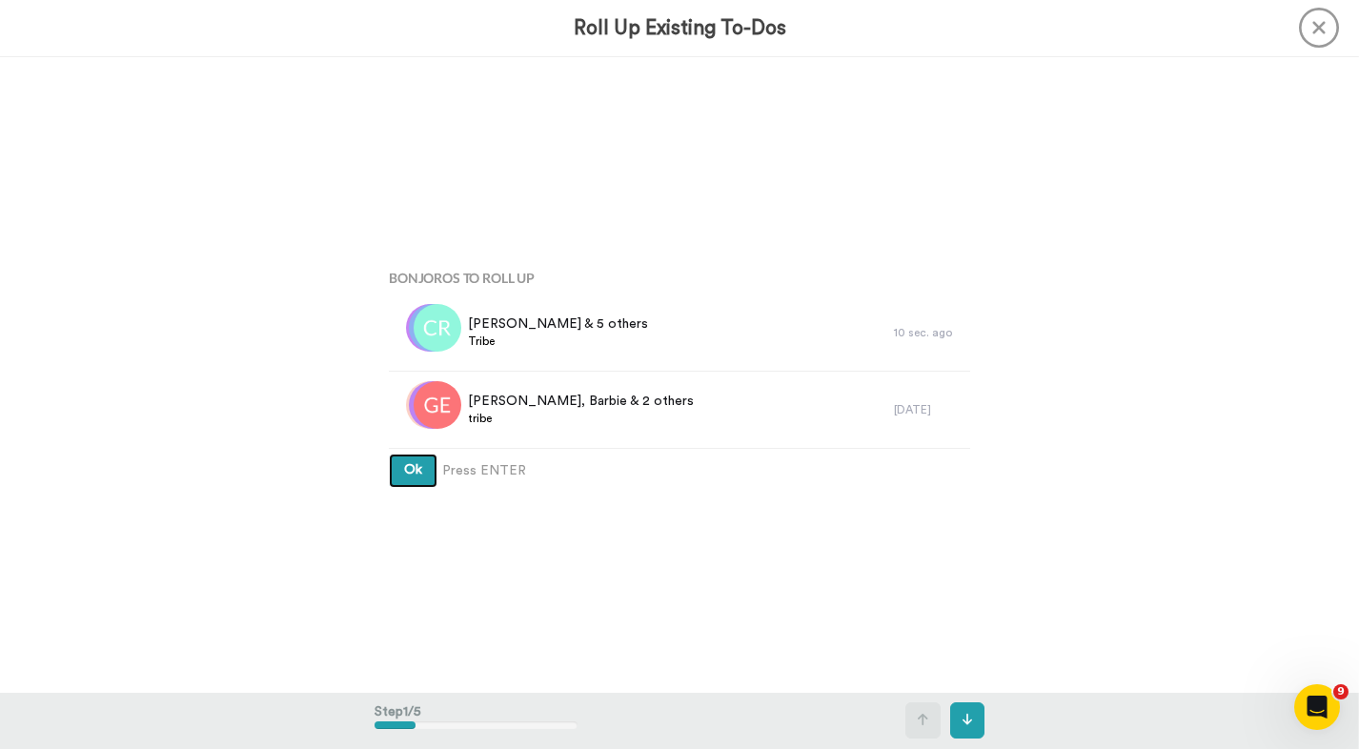  Describe the element at coordinates (430, 328) in the screenshot. I see `img: ae.png` at that location.